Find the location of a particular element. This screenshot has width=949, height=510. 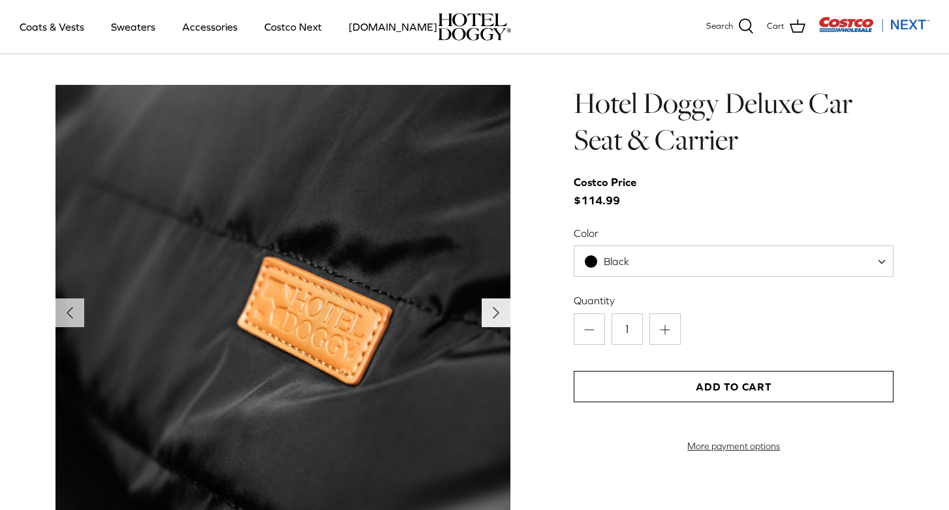

span: $114.99 is located at coordinates (612, 191).